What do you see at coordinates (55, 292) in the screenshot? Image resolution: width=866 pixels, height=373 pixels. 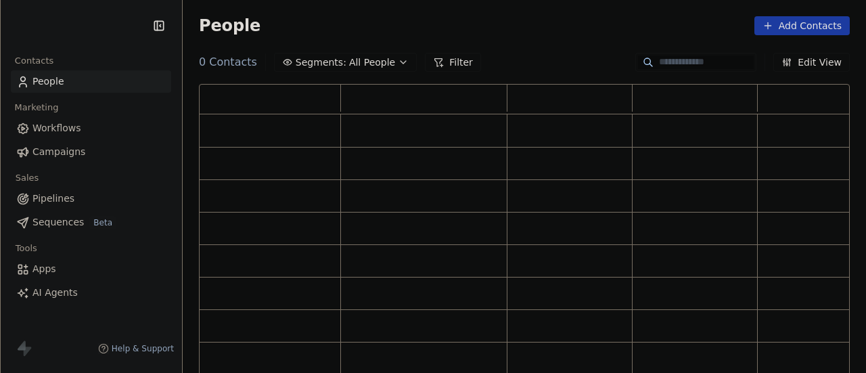 I see `span: AI Agents` at bounding box center [55, 292].